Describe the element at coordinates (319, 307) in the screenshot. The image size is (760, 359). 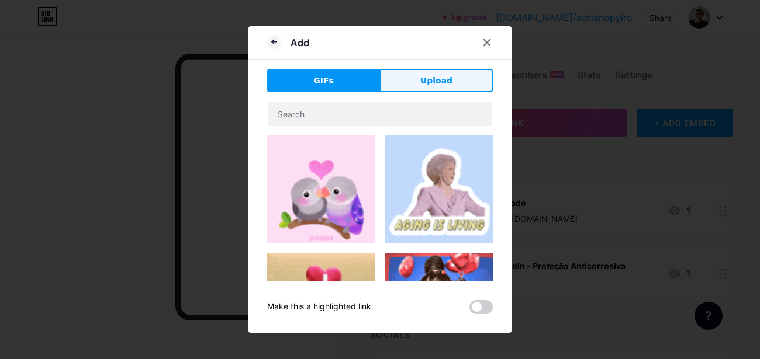
I see `div: Make this a highlighted link` at that location.